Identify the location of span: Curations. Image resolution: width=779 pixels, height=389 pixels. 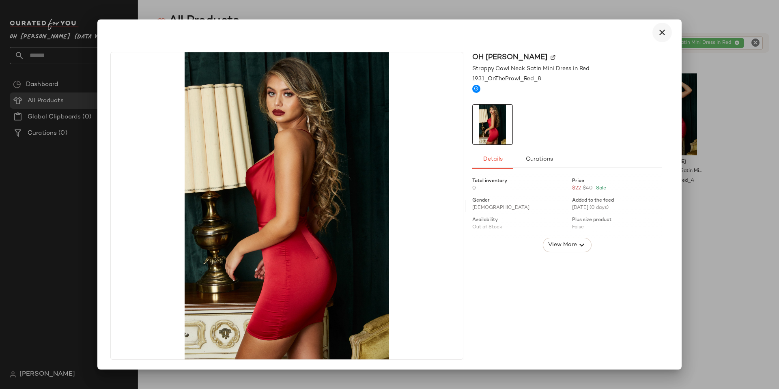
(539, 160).